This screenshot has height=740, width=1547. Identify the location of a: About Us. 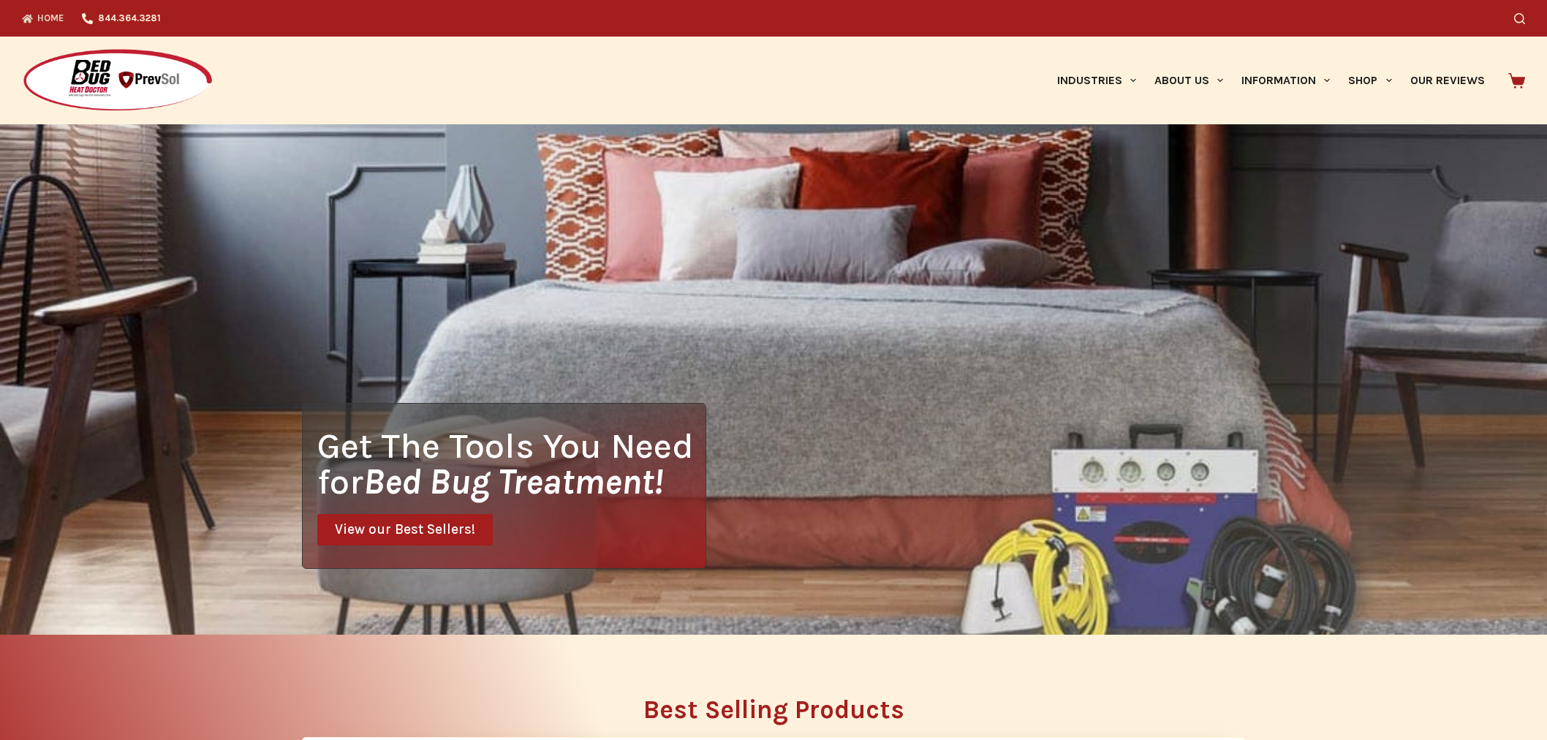
(1188, 80).